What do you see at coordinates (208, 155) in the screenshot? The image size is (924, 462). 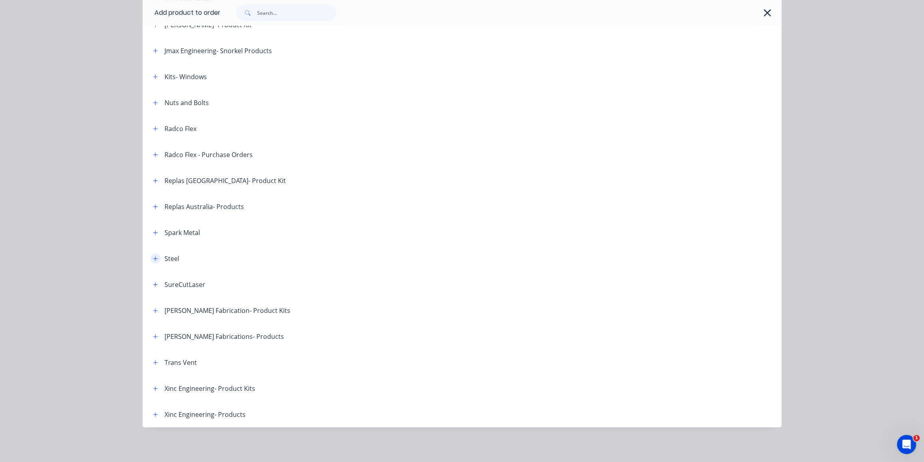 I see `div: Radco Flex - Purchase Orders` at bounding box center [208, 155].